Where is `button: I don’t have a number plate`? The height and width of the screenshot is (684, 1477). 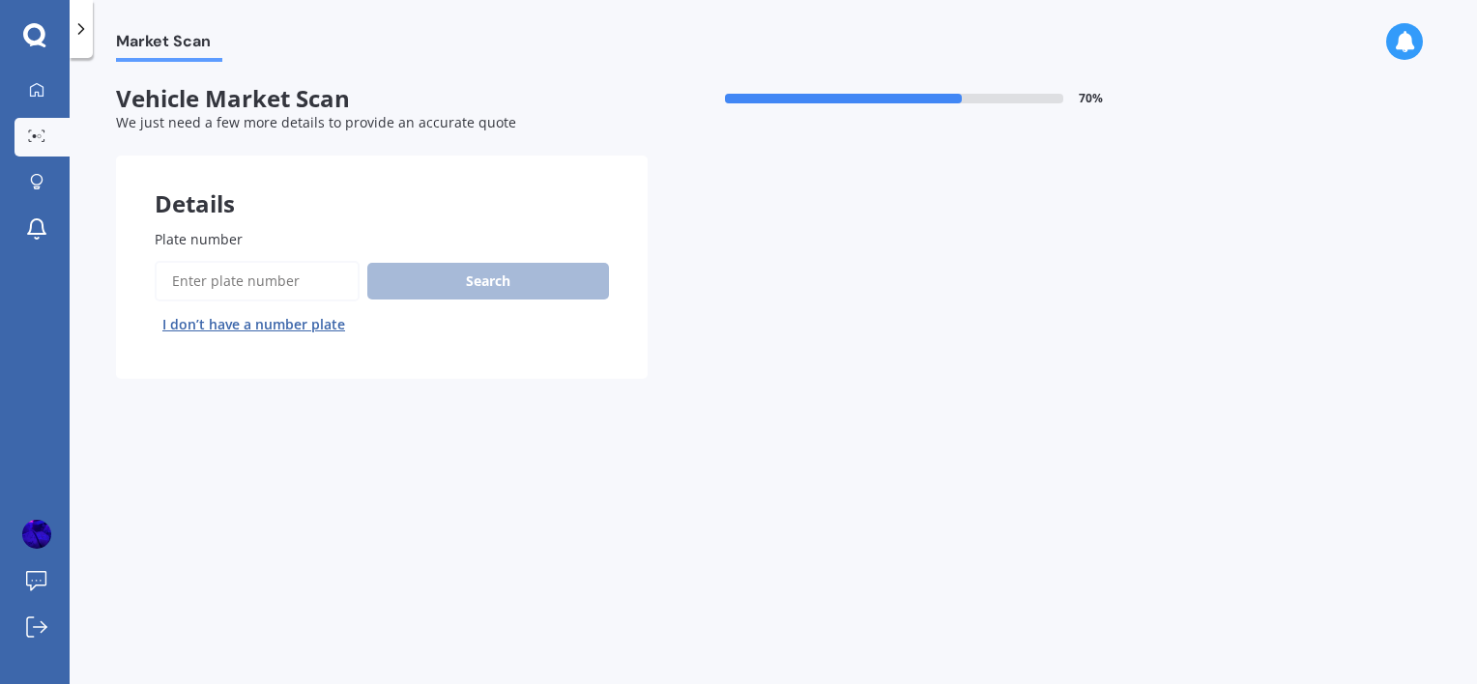 button: I don’t have a number plate is located at coordinates (253, 325).